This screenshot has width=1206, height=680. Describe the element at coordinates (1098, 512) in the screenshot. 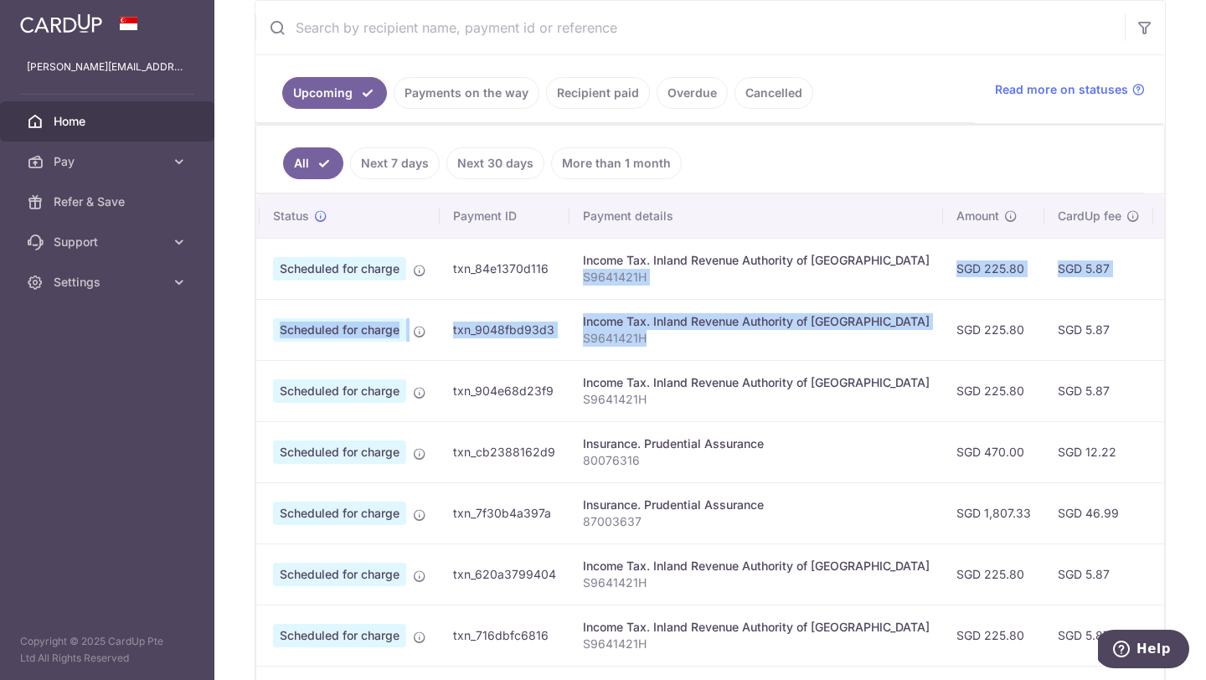

I see `td: SGD 46.99` at that location.